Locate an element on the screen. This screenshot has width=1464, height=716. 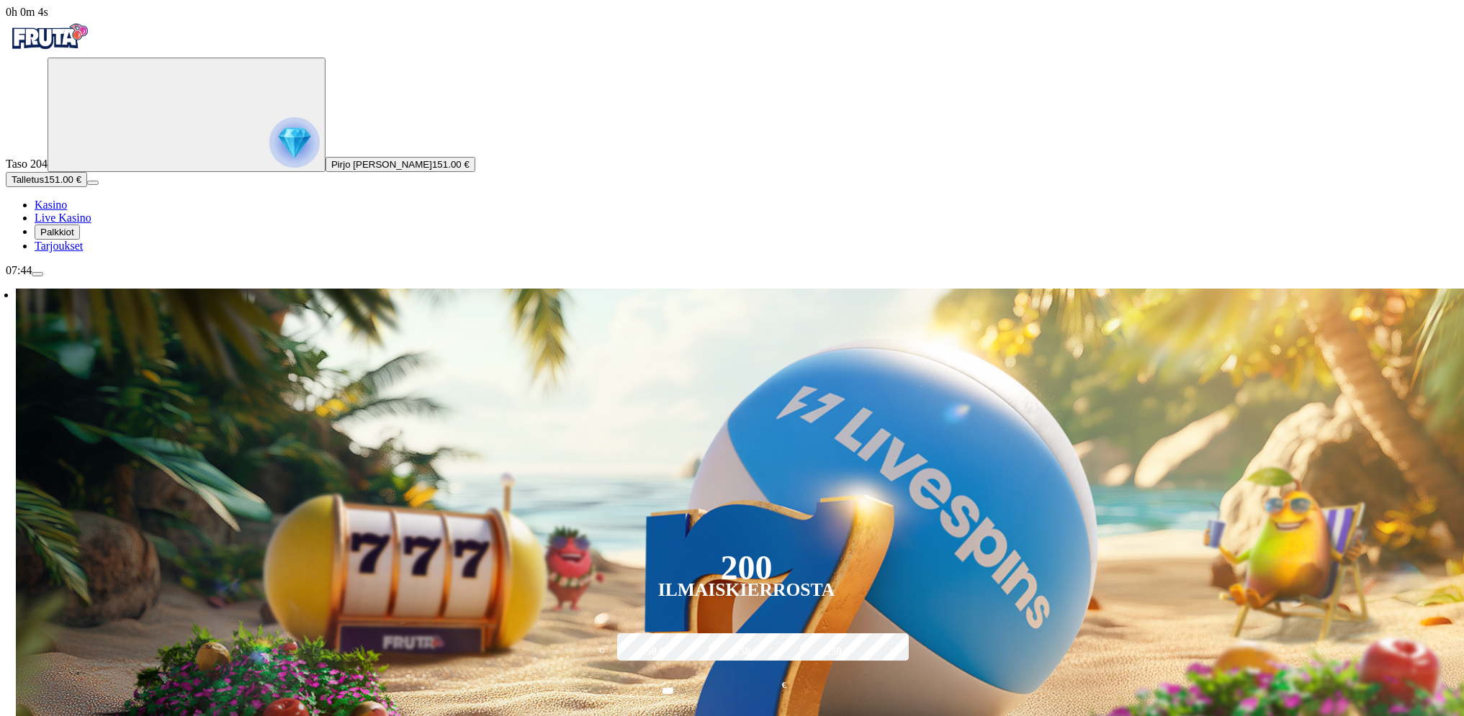
label: 250 € is located at coordinates (837, 652).